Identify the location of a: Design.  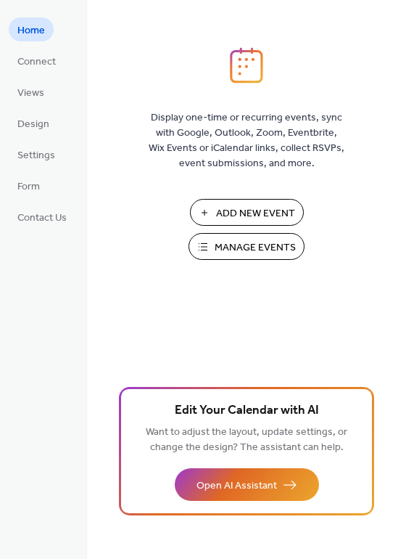
(33, 123).